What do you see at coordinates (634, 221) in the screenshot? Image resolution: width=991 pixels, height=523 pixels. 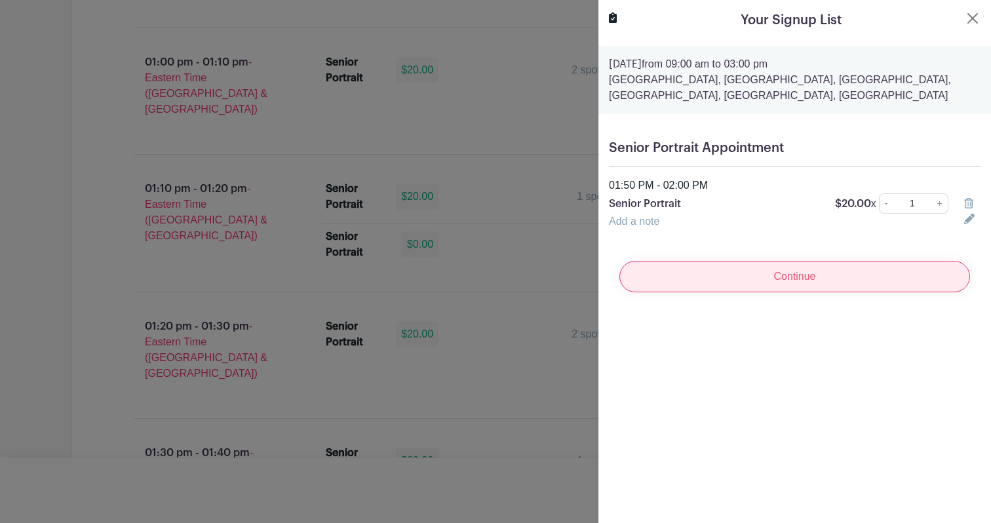 I see `a: Add a note` at bounding box center [634, 221].